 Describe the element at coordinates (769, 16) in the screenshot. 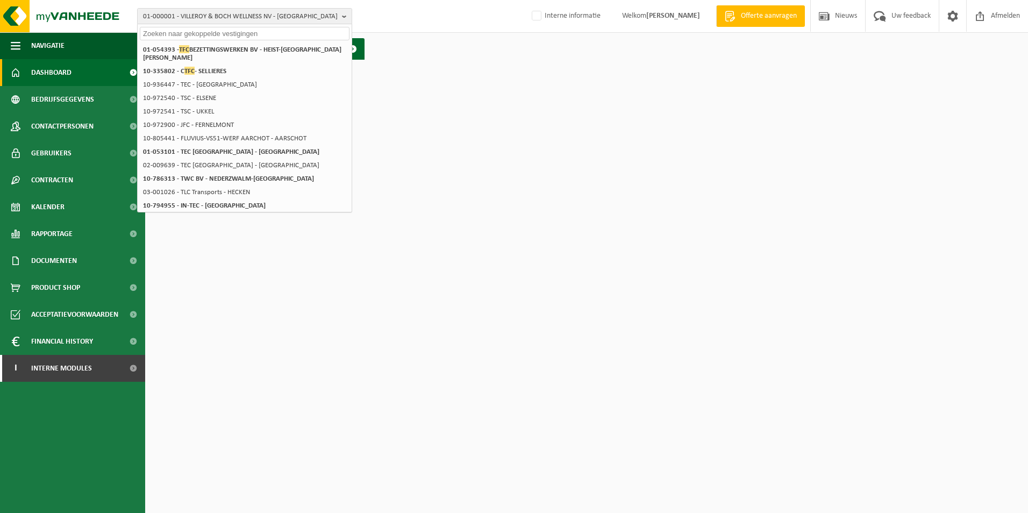

I see `span: Offerte aanvragen` at that location.